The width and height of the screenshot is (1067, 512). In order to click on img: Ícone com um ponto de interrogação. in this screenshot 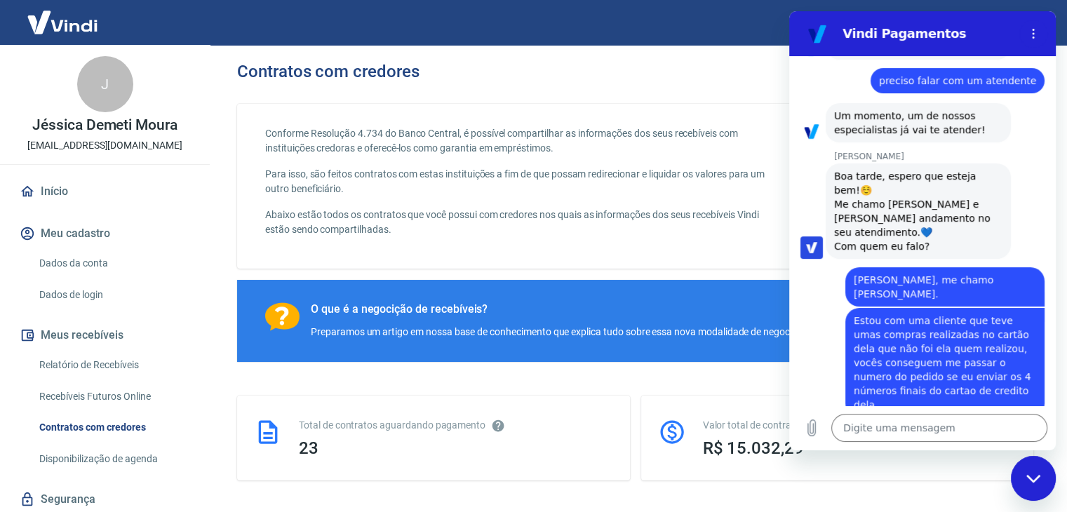, I will do `click(282, 316)`.